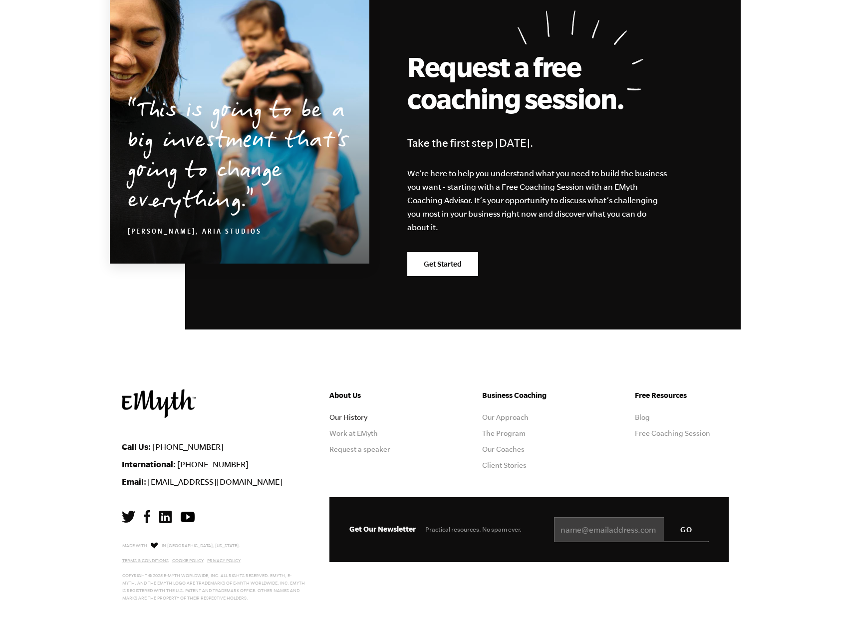 The image size is (850, 634). What do you see at coordinates (154, 545) in the screenshot?
I see `img: Love` at bounding box center [154, 545].